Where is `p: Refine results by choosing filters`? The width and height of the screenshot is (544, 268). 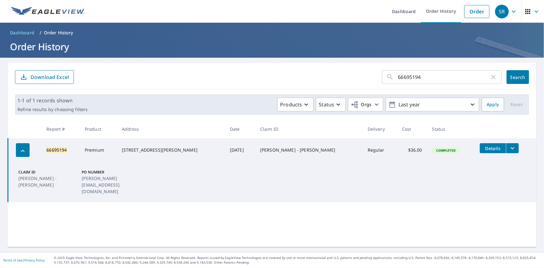 p: Refine results by choosing filters is located at coordinates (52, 109).